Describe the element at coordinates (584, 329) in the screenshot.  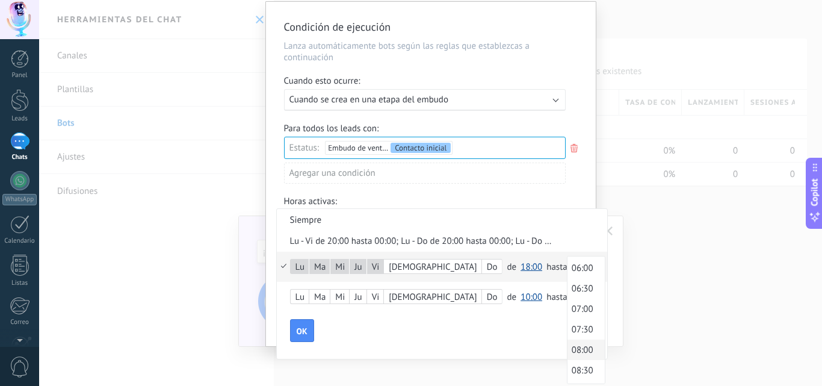
I see `span: 07:30` at that location.